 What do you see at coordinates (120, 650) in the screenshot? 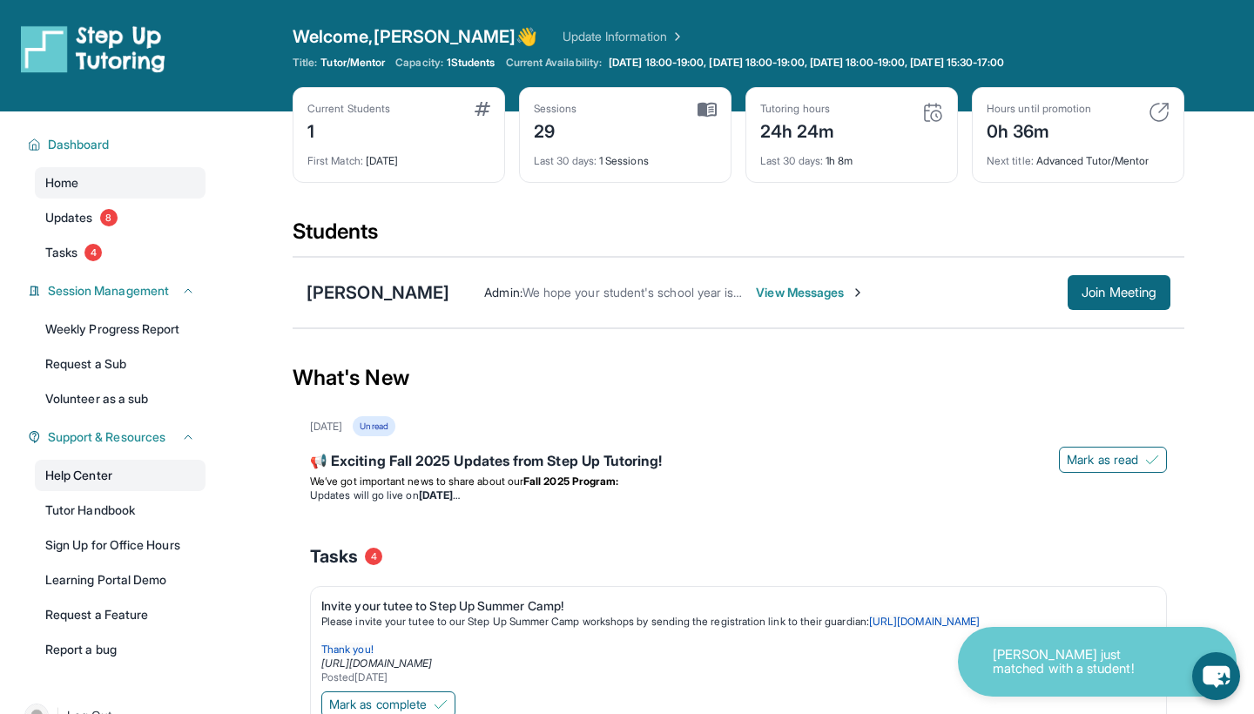
I see `a: Report a bug` at bounding box center [120, 650].